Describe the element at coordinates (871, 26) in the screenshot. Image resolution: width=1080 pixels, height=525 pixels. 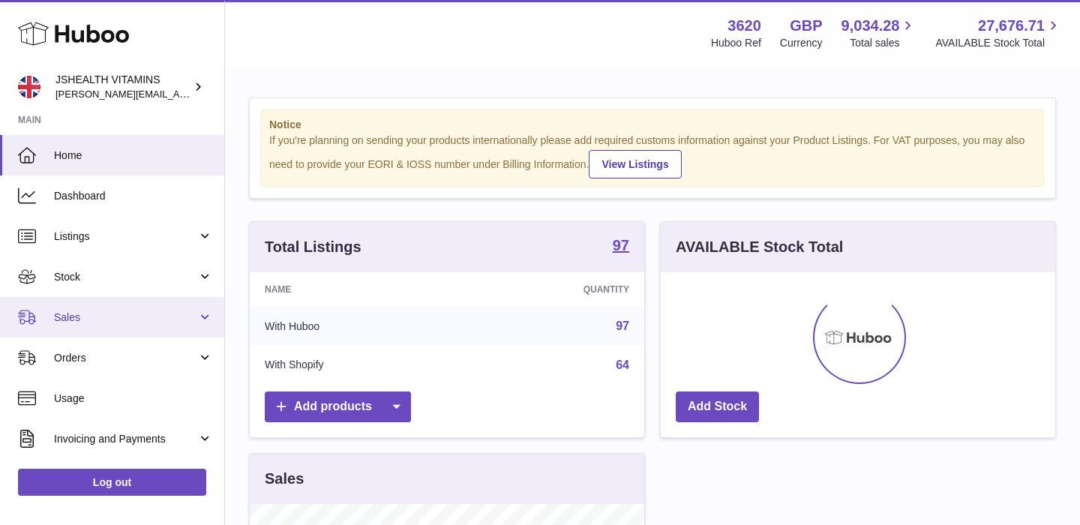
I see `span: 9,034.28` at that location.